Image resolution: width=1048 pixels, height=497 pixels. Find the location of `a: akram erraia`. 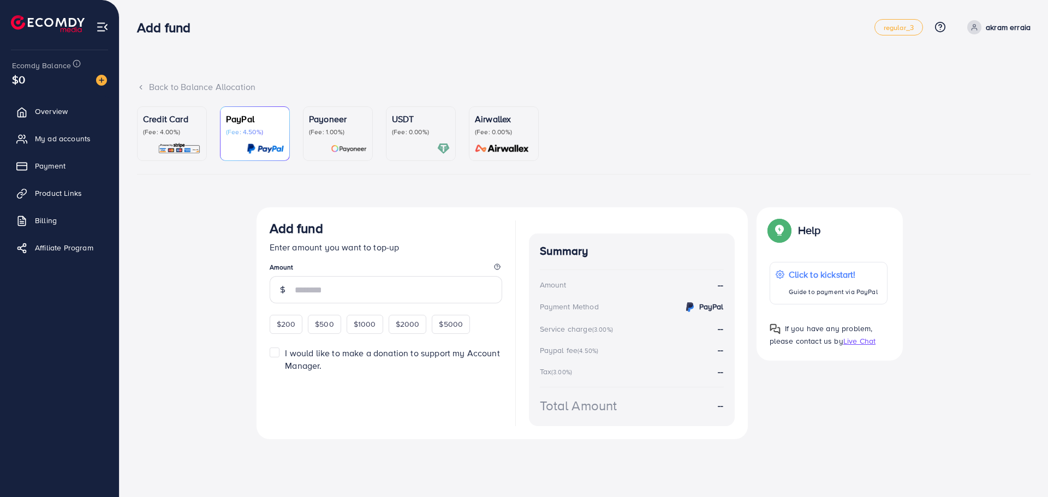

a: akram erraia is located at coordinates (996, 27).